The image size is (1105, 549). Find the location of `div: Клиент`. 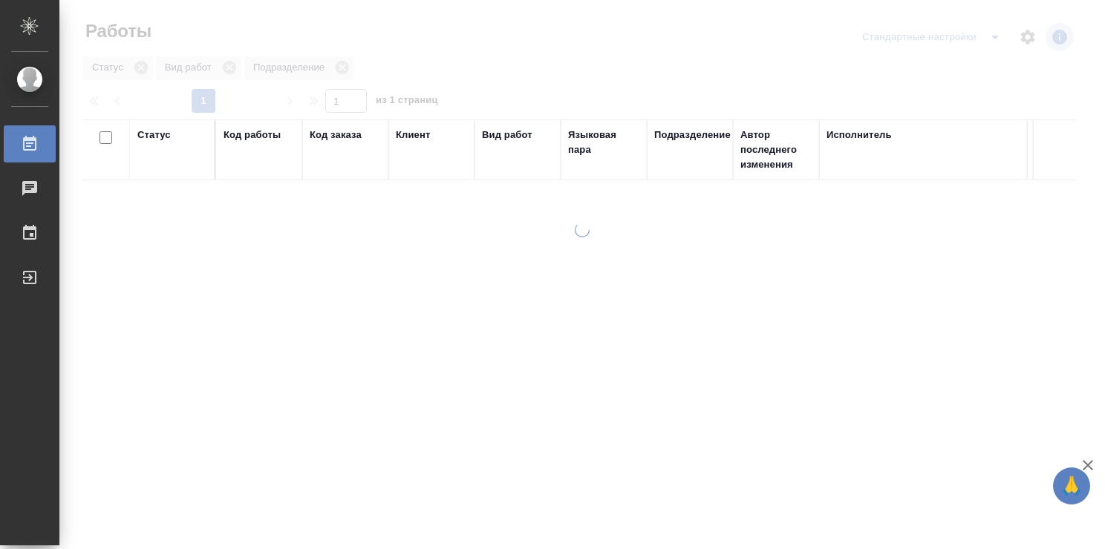

div: Клиент is located at coordinates (413, 135).